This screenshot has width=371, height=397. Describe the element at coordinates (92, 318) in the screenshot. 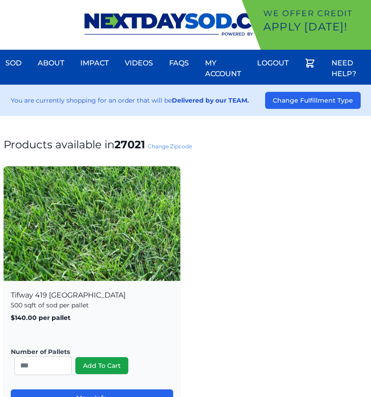

I see `p: $140.00 per pallet` at that location.